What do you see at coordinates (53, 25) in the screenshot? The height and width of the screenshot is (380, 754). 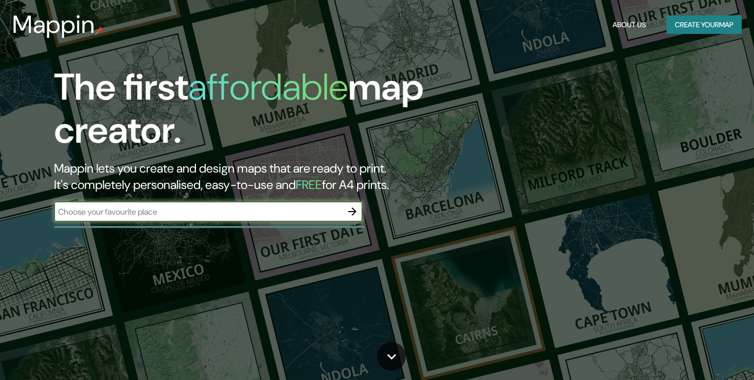 I see `h3: Mappin` at bounding box center [53, 25].